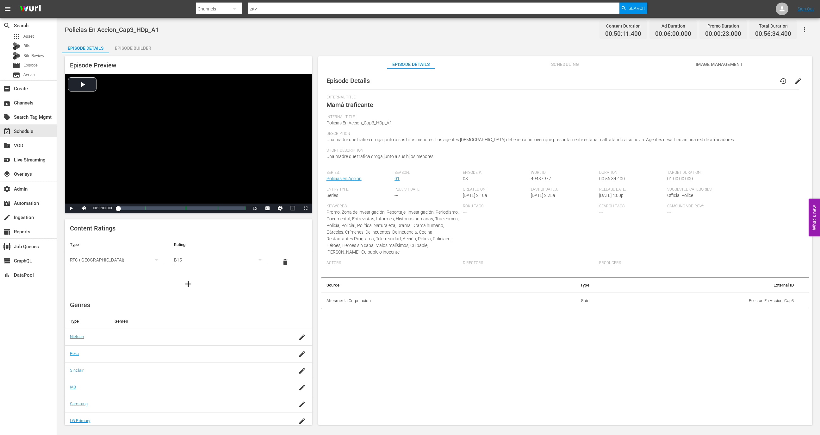  What do you see at coordinates (77, 370) in the screenshot?
I see `a: Sinclair` at bounding box center [77, 370].